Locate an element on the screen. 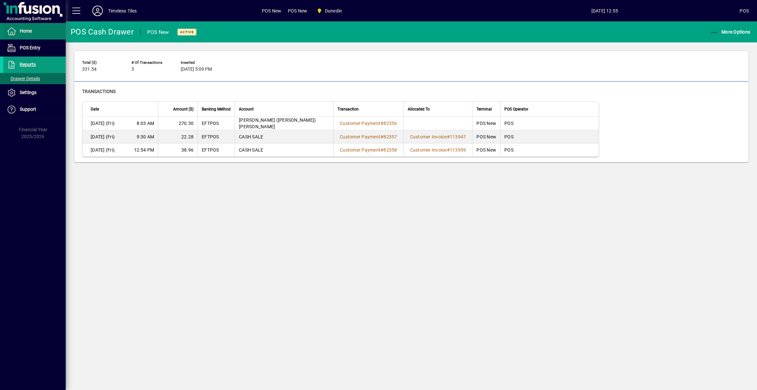 The width and height of the screenshot is (757, 390). span: Terminal is located at coordinates (484, 109).